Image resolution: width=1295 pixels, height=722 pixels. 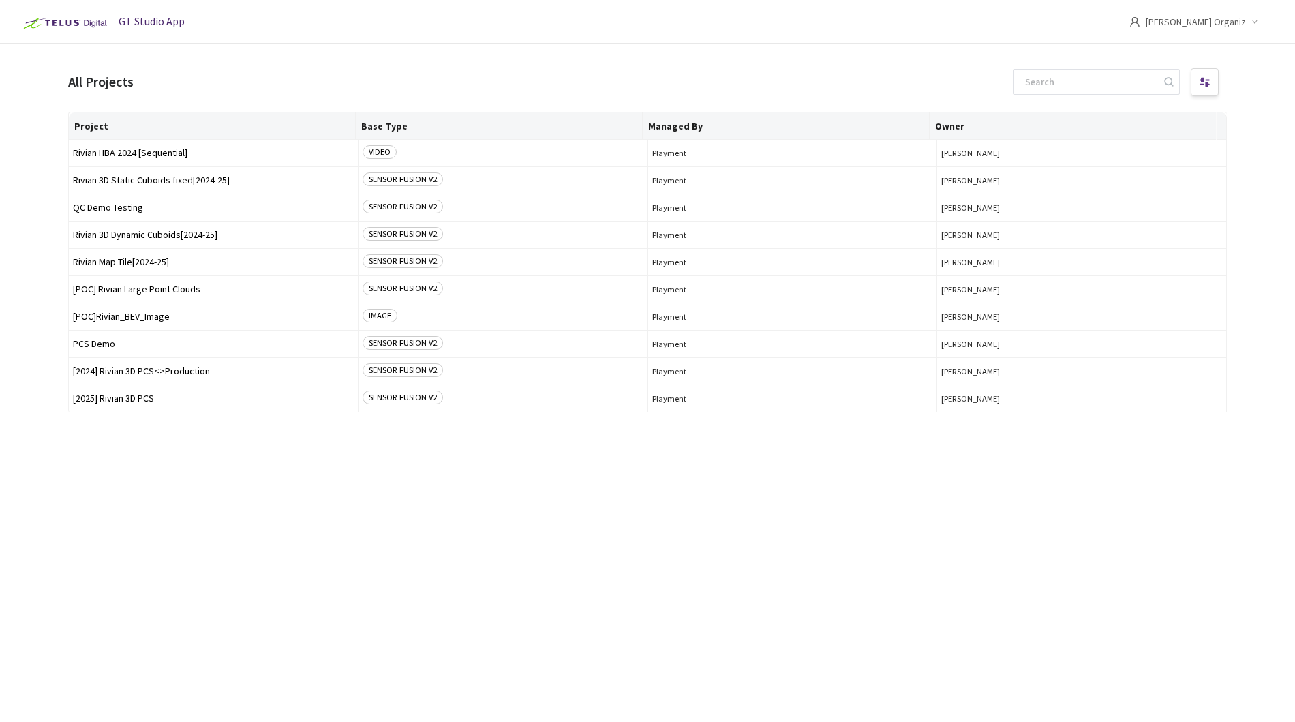 What do you see at coordinates (1089, 82) in the screenshot?
I see `input: Search` at bounding box center [1089, 82].